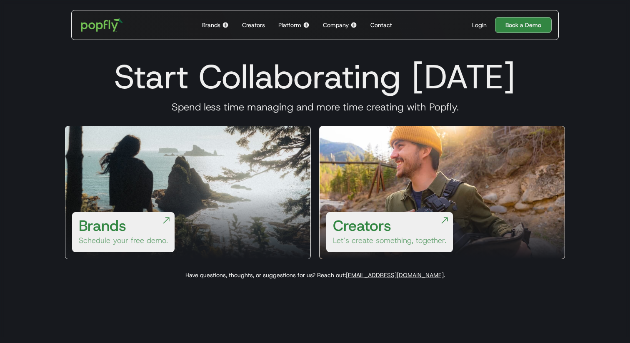  Describe the element at coordinates (479, 25) in the screenshot. I see `div: Login` at that location.